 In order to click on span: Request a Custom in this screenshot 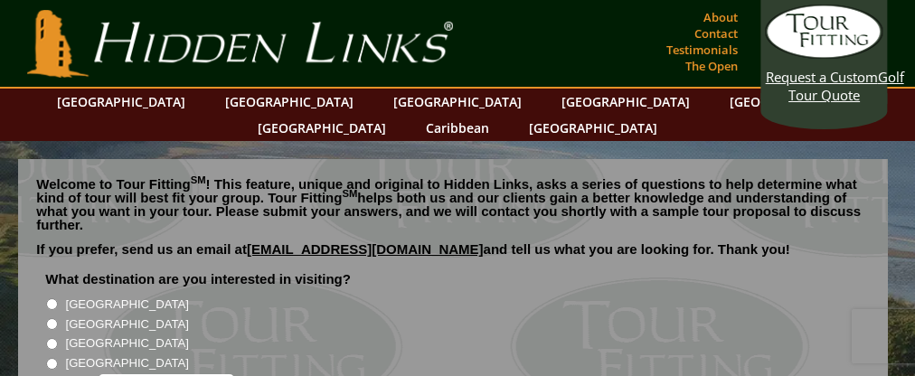, I will do `click(822, 77)`.